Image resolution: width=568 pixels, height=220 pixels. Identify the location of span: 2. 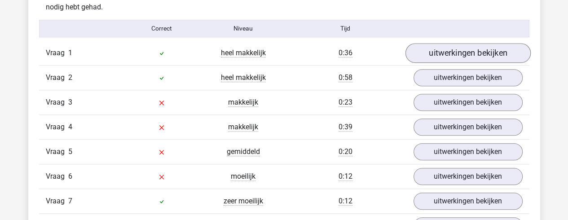
(70, 77).